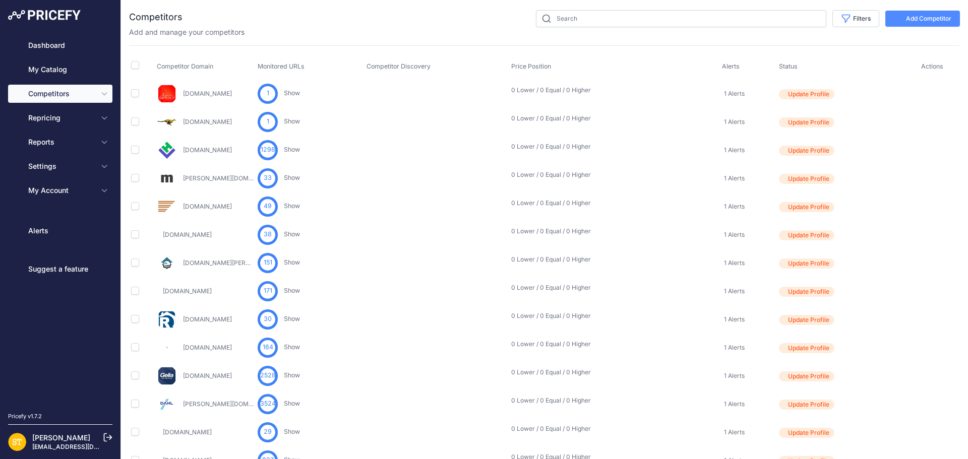  Describe the element at coordinates (730, 66) in the screenshot. I see `span: Alerts` at that location.